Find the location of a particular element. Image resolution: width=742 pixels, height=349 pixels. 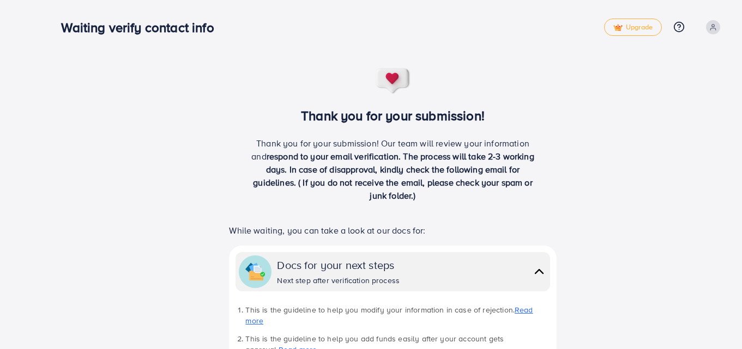

p: Thank you for your submission! Our team will review your information and is located at coordinates (393, 169).